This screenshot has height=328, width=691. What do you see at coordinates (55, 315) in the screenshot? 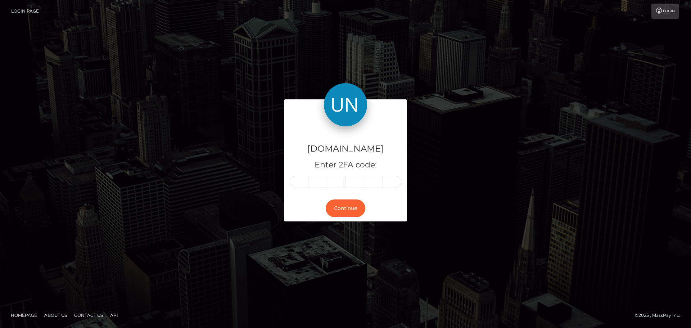
I see `a: About Us` at bounding box center [55, 315].